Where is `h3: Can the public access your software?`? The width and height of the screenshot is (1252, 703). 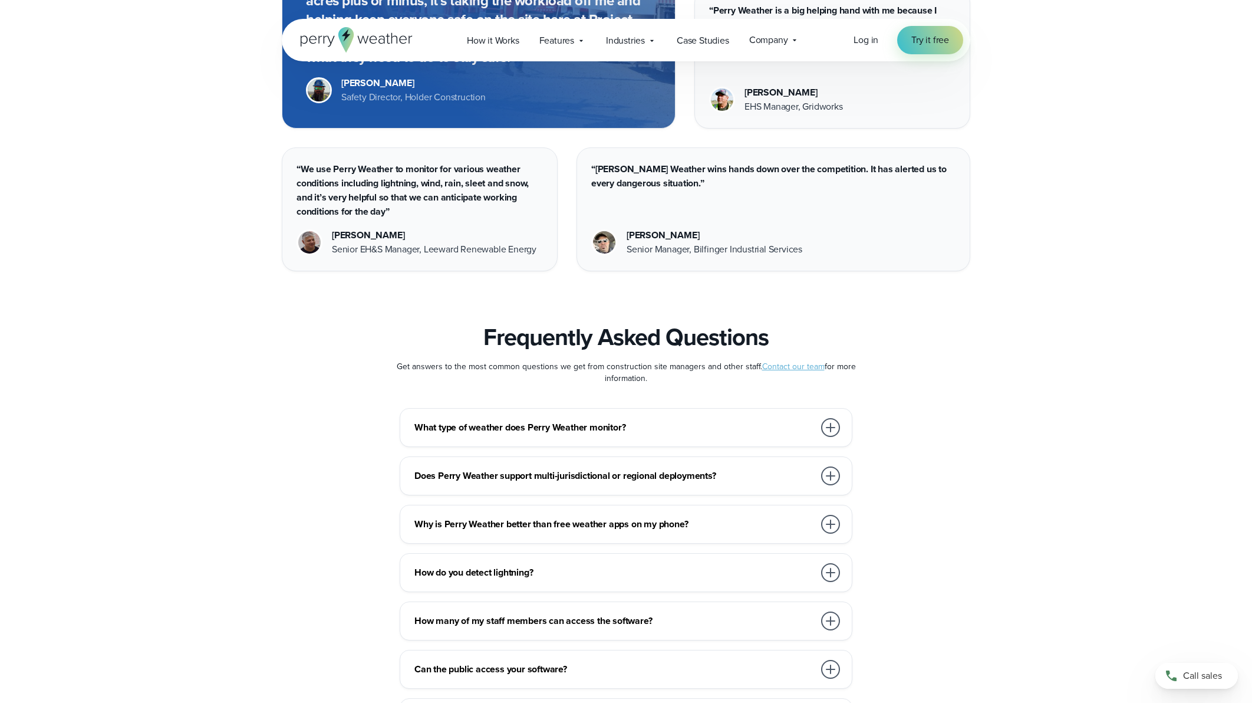
h3: Can the public access your software? is located at coordinates (614, 669).